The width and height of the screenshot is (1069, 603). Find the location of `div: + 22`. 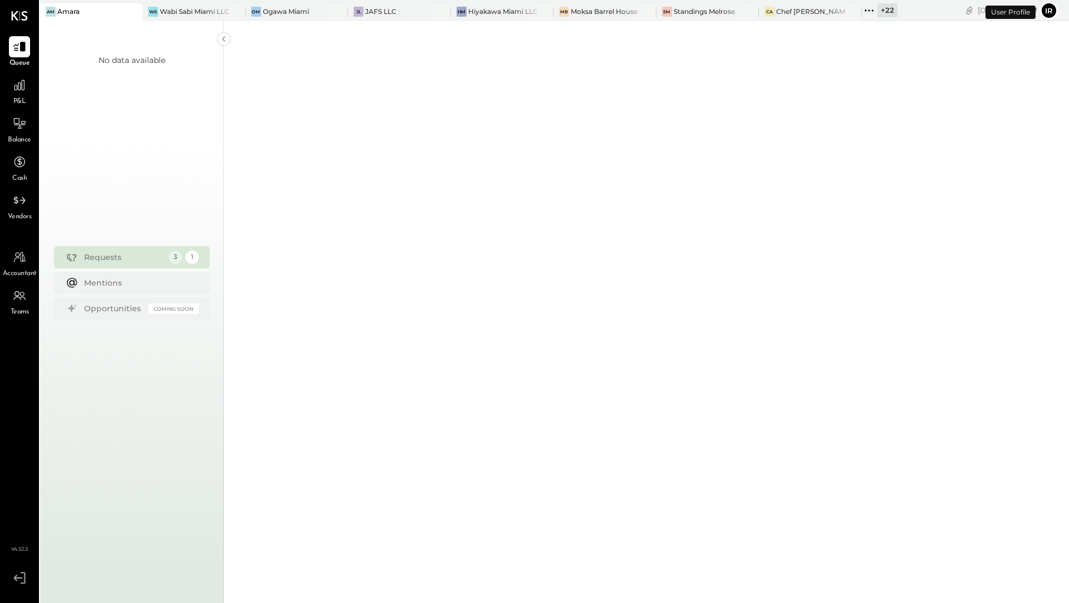

div: + 22 is located at coordinates (888, 10).